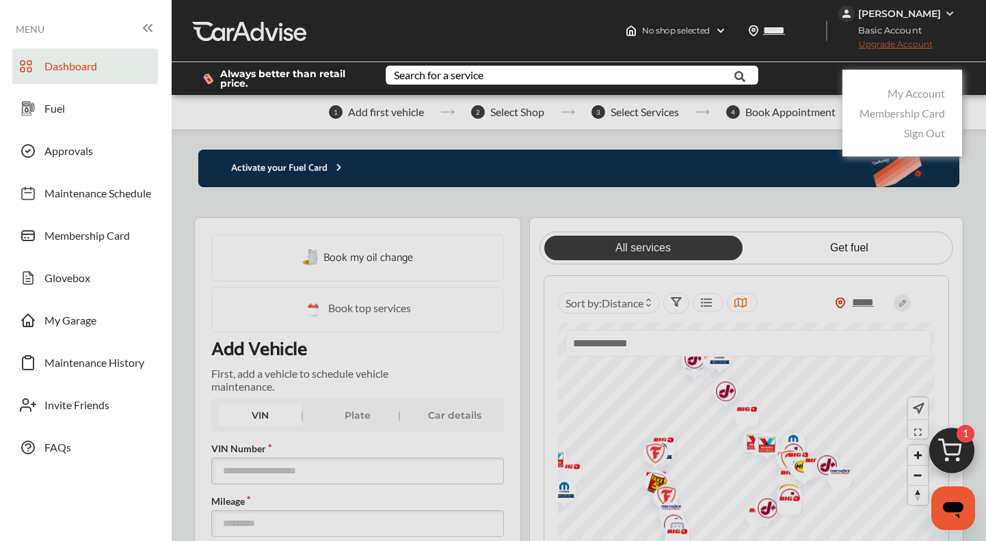 Image resolution: width=986 pixels, height=541 pixels. I want to click on a: Maintenance Schedule, so click(85, 193).